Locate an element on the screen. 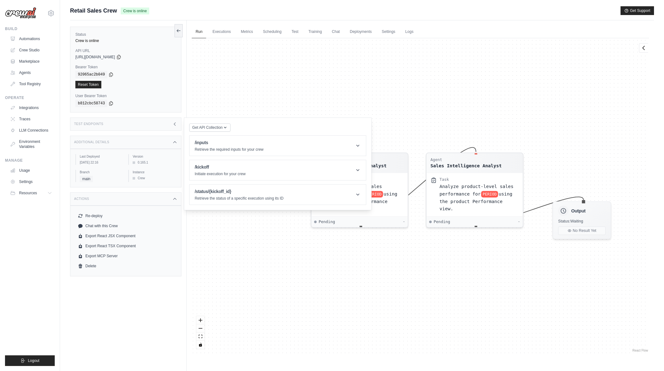 The height and width of the screenshot is (371, 664). div: Crew is located at coordinates (154, 178).